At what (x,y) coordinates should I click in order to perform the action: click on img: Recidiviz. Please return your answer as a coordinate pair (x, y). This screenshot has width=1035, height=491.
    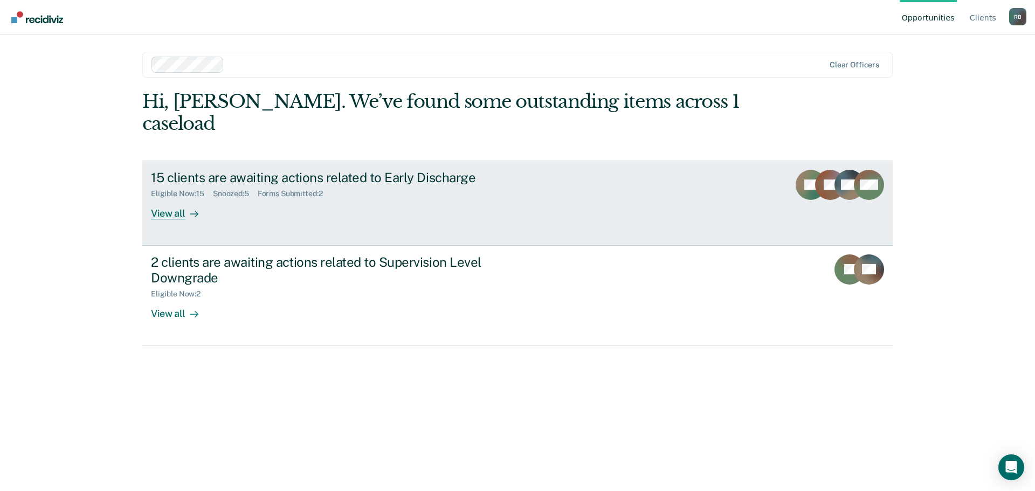
    Looking at the image, I should click on (37, 17).